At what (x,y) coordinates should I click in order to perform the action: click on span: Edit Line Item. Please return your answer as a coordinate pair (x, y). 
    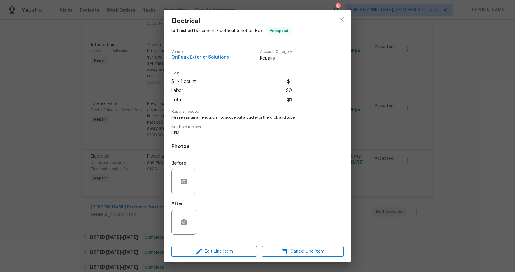
    Looking at the image, I should click on (214, 252).